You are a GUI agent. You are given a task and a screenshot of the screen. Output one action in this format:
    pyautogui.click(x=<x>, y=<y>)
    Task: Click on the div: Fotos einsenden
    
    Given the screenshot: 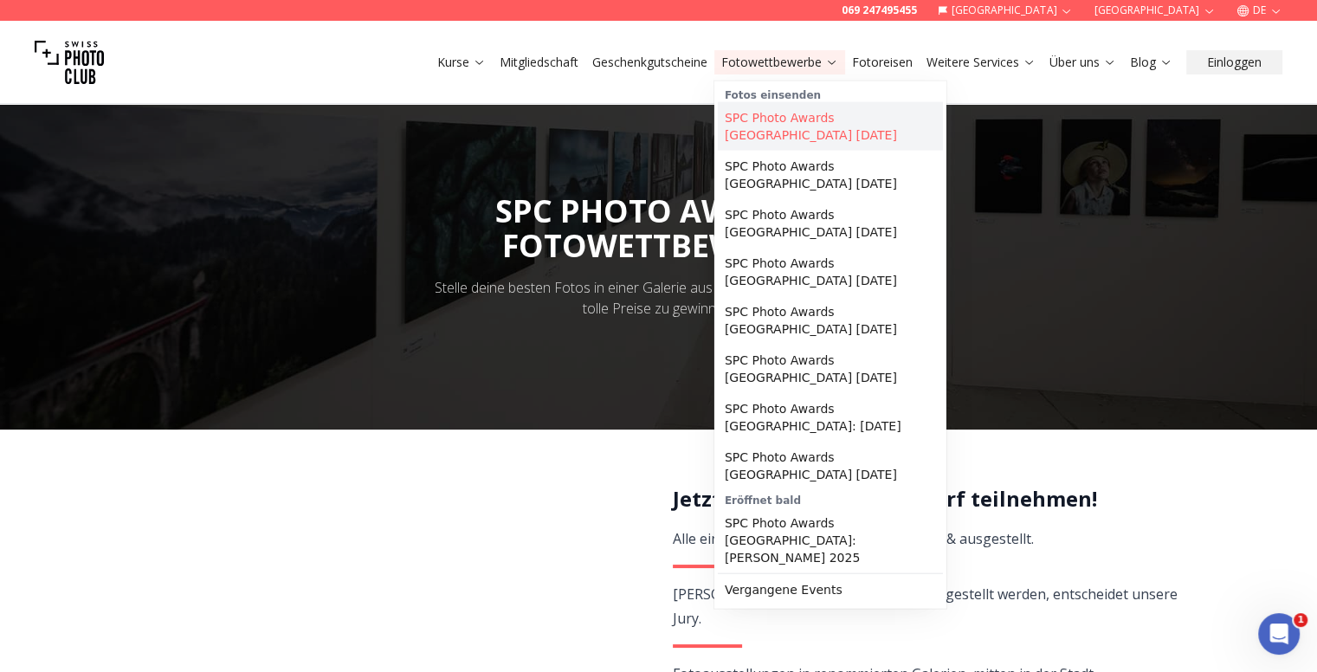 What is the action you would take?
    pyautogui.click(x=830, y=94)
    